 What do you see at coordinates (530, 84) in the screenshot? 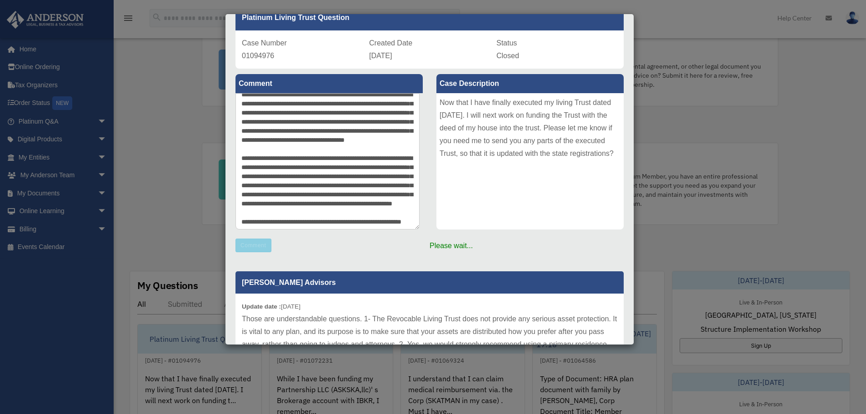
I see `label: Case Description` at bounding box center [530, 84].